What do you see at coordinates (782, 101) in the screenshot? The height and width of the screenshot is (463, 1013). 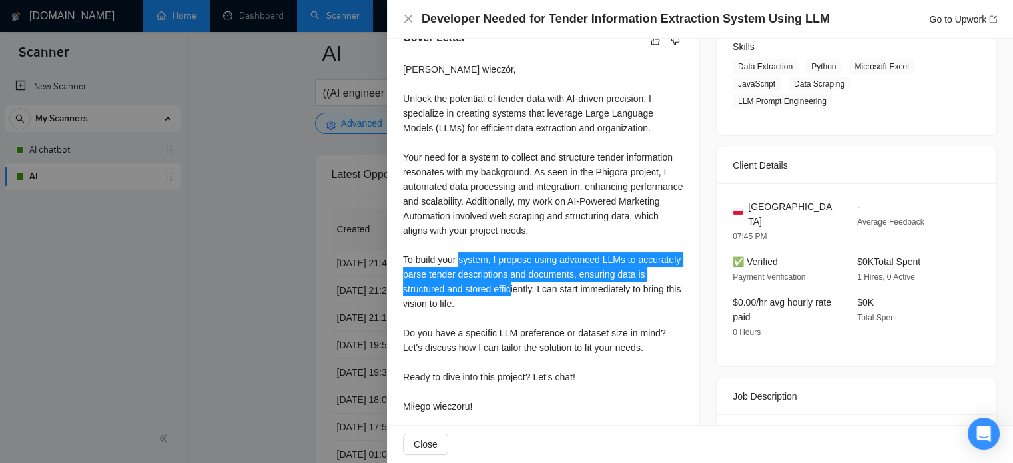 I see `span: LLM Prompt Engineering` at bounding box center [782, 101].